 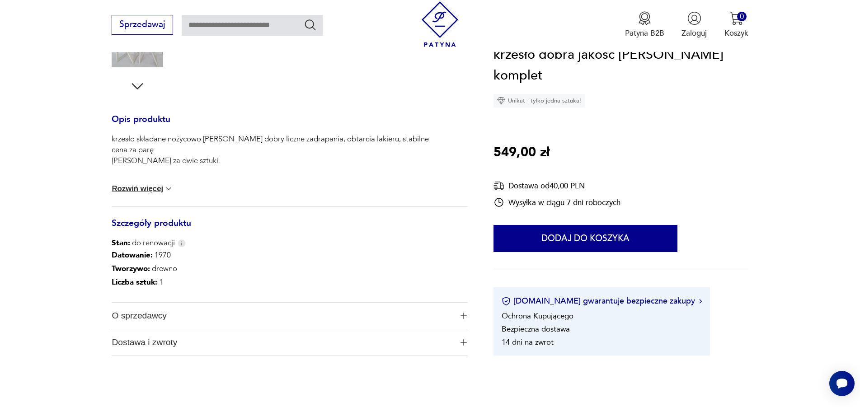 I want to click on button: Rozwiń więcej, so click(x=142, y=189).